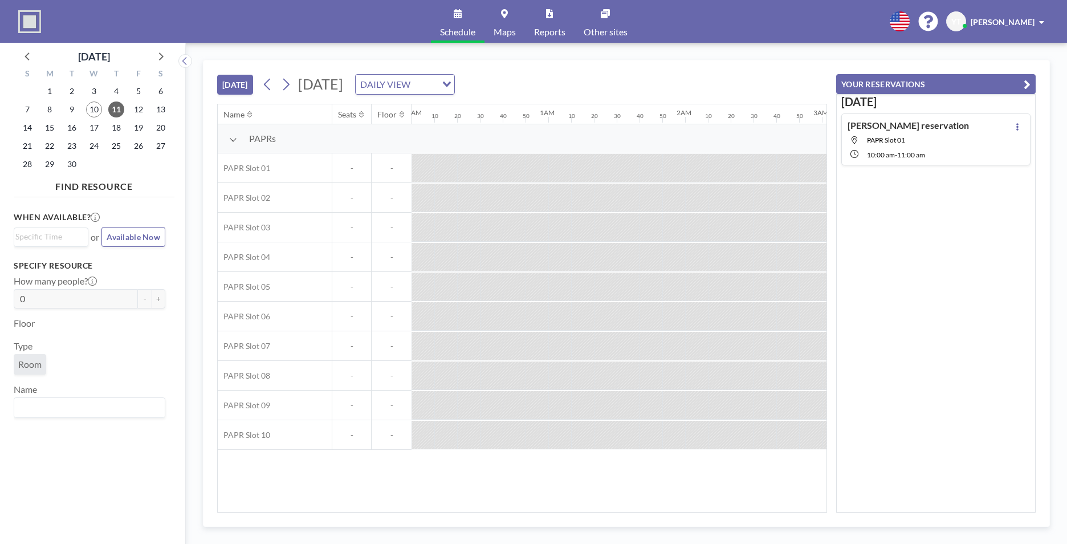  Describe the element at coordinates (244, 257) in the screenshot. I see `span: PAPR Slot 04` at that location.